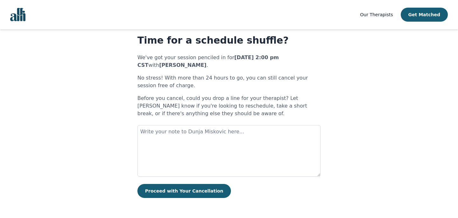  Describe the element at coordinates (229, 82) in the screenshot. I see `p: No stress! With more than 24 hours to go, you can still cancel your session free of charge.` at that location.